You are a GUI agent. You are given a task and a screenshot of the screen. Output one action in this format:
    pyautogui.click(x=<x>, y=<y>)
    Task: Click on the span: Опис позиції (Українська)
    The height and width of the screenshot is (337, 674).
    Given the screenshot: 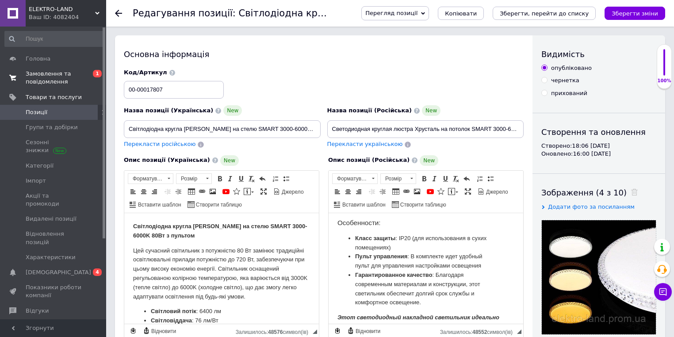 What is the action you would take?
    pyautogui.click(x=167, y=160)
    